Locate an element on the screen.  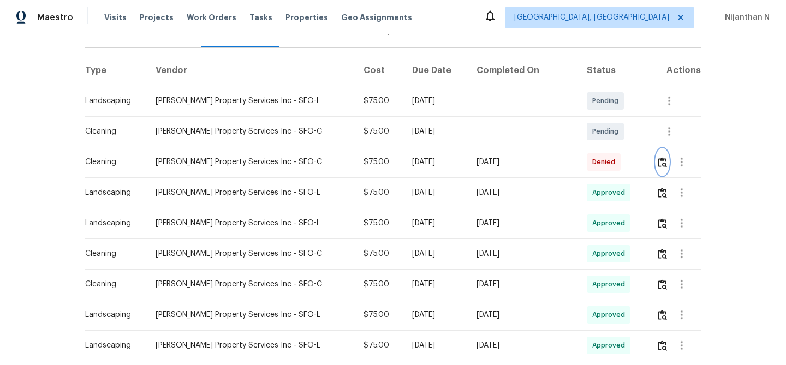
th: Status is located at coordinates (613, 70).